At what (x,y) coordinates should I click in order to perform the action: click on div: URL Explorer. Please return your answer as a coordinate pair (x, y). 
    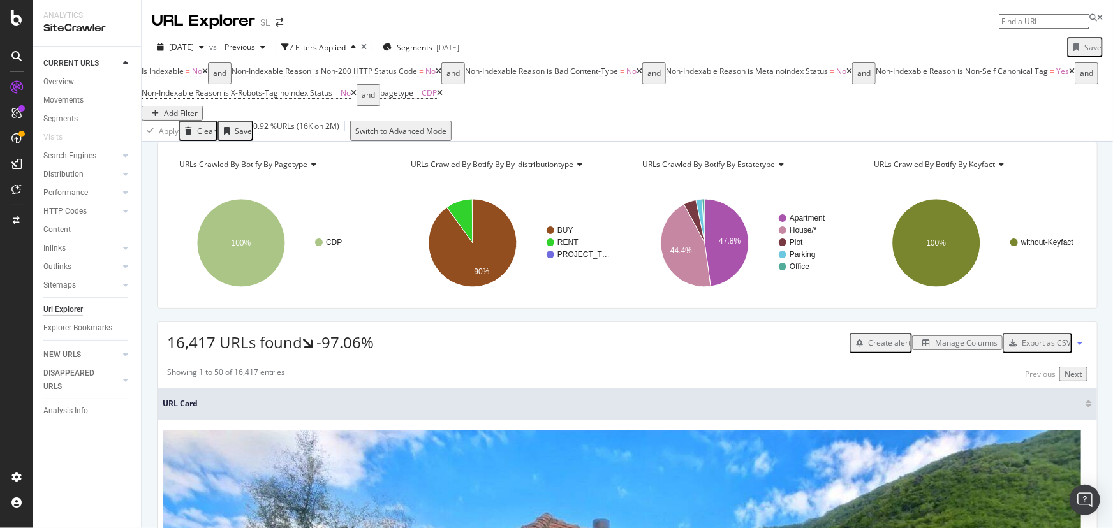
    Looking at the image, I should click on (203, 21).